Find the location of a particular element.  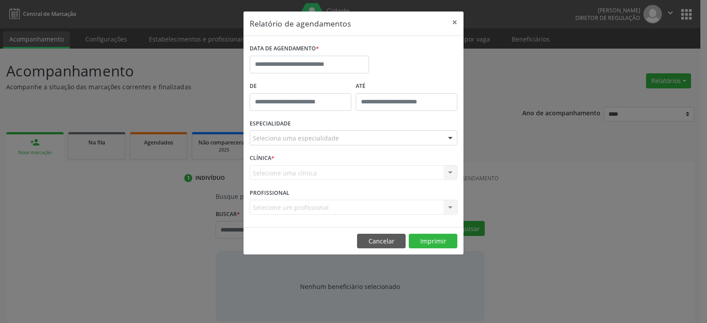

button: Imprimir is located at coordinates (433, 241).